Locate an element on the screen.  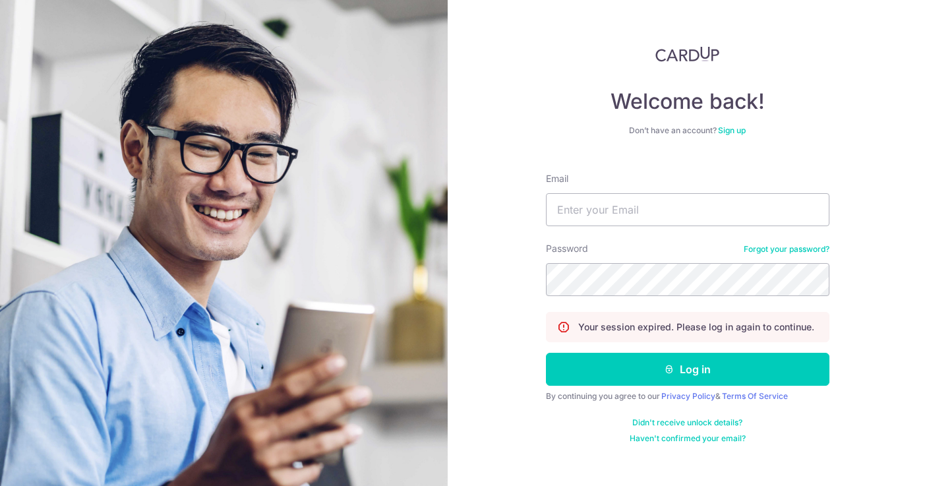
h4: Welcome back! is located at coordinates (688, 102).